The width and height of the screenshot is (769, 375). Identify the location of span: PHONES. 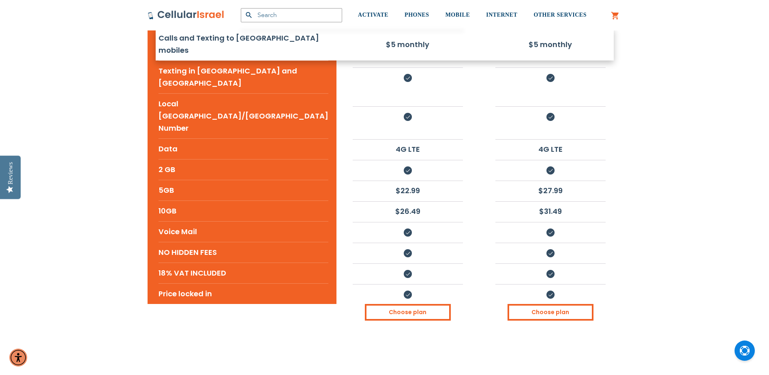
(417, 15).